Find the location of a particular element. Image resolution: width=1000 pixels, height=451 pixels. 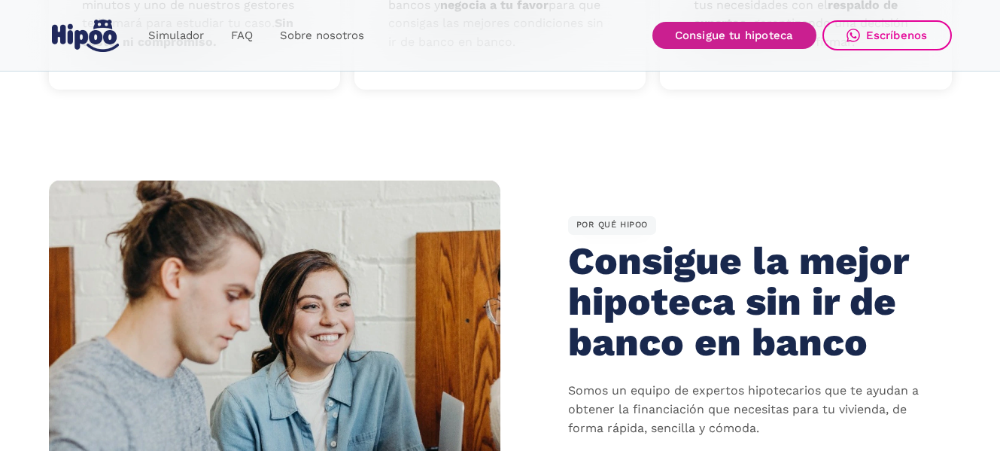

div: POR QUÉ HIPOO is located at coordinates (613, 226).